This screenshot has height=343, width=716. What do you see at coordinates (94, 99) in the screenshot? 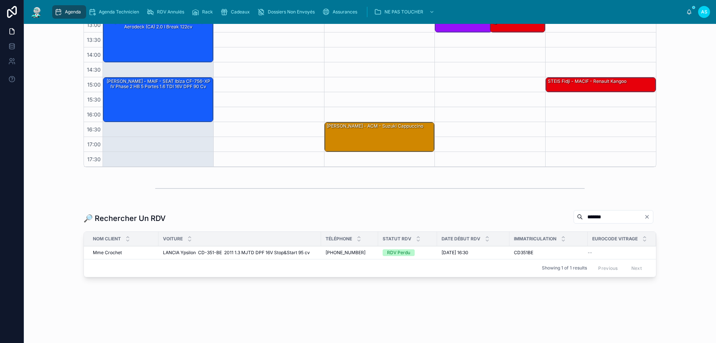
I see `span: 15:30` at bounding box center [94, 99].